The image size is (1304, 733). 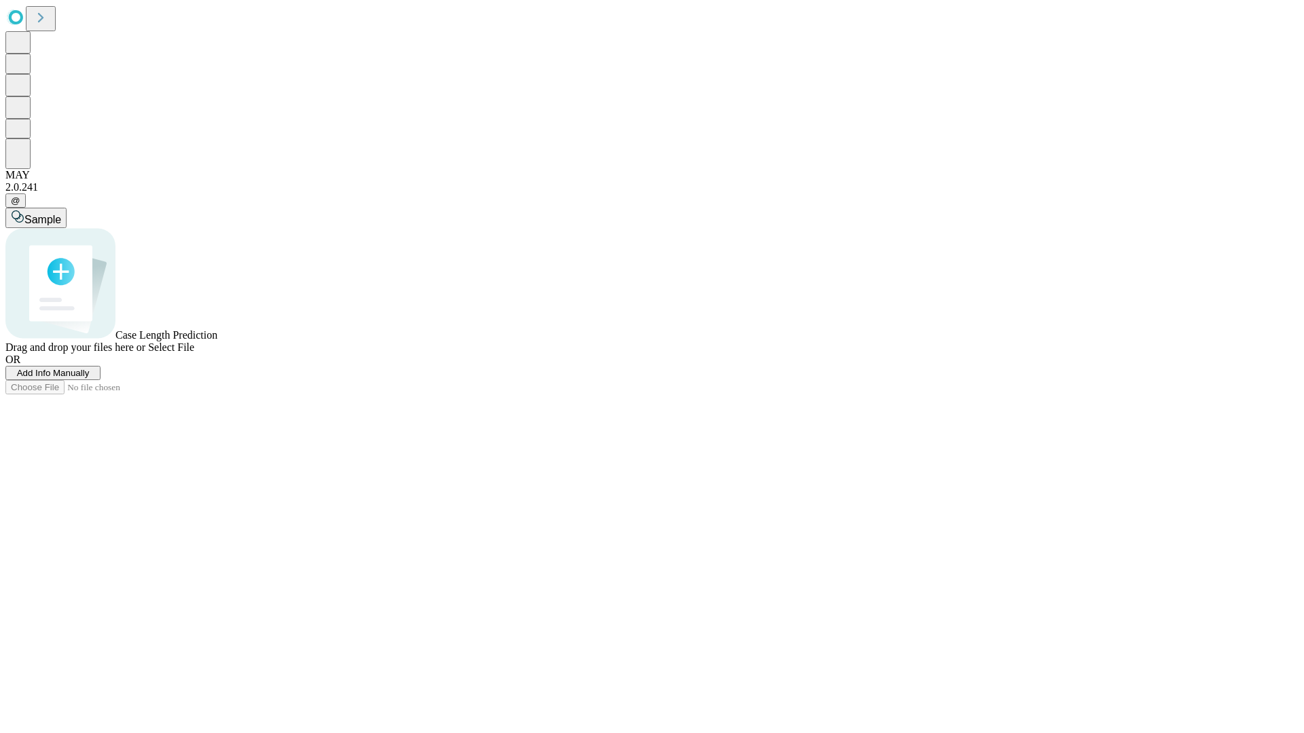 I want to click on span: OR, so click(x=13, y=359).